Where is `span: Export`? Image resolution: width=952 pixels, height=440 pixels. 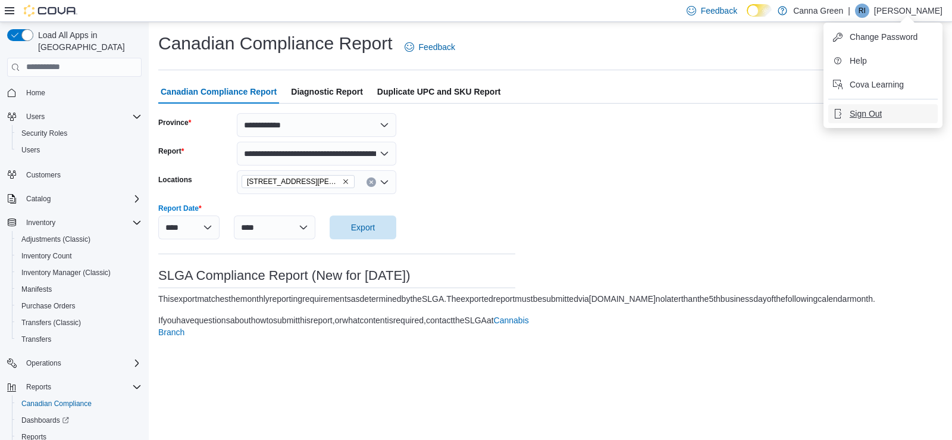
span: Export is located at coordinates (363, 227).